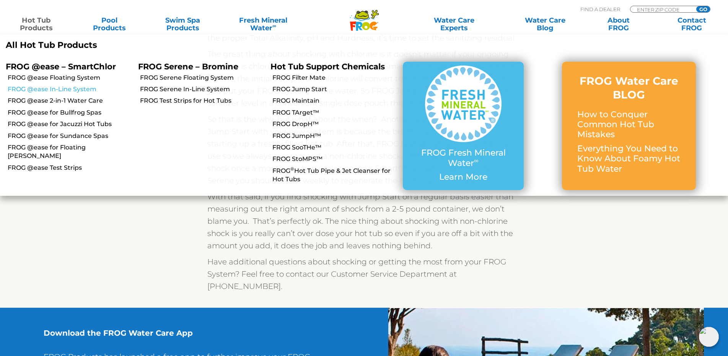 The image size is (728, 356). I want to click on a: AboutFROG, so click(618, 24).